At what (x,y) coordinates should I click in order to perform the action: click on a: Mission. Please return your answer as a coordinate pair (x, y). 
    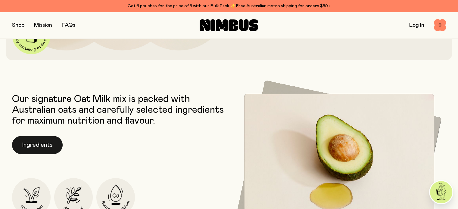
    Looking at the image, I should click on (43, 25).